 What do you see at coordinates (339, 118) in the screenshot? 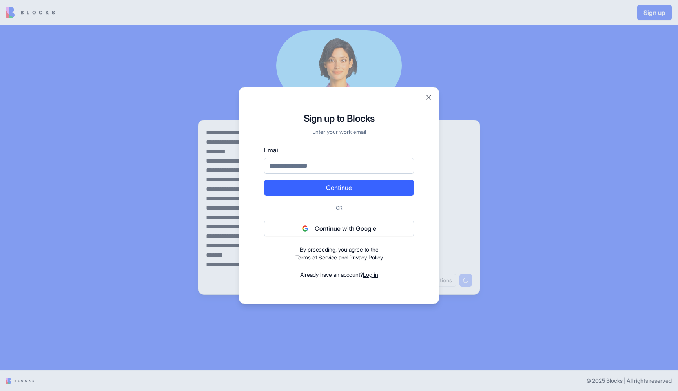
I see `h1: Sign up to Blocks` at bounding box center [339, 118].